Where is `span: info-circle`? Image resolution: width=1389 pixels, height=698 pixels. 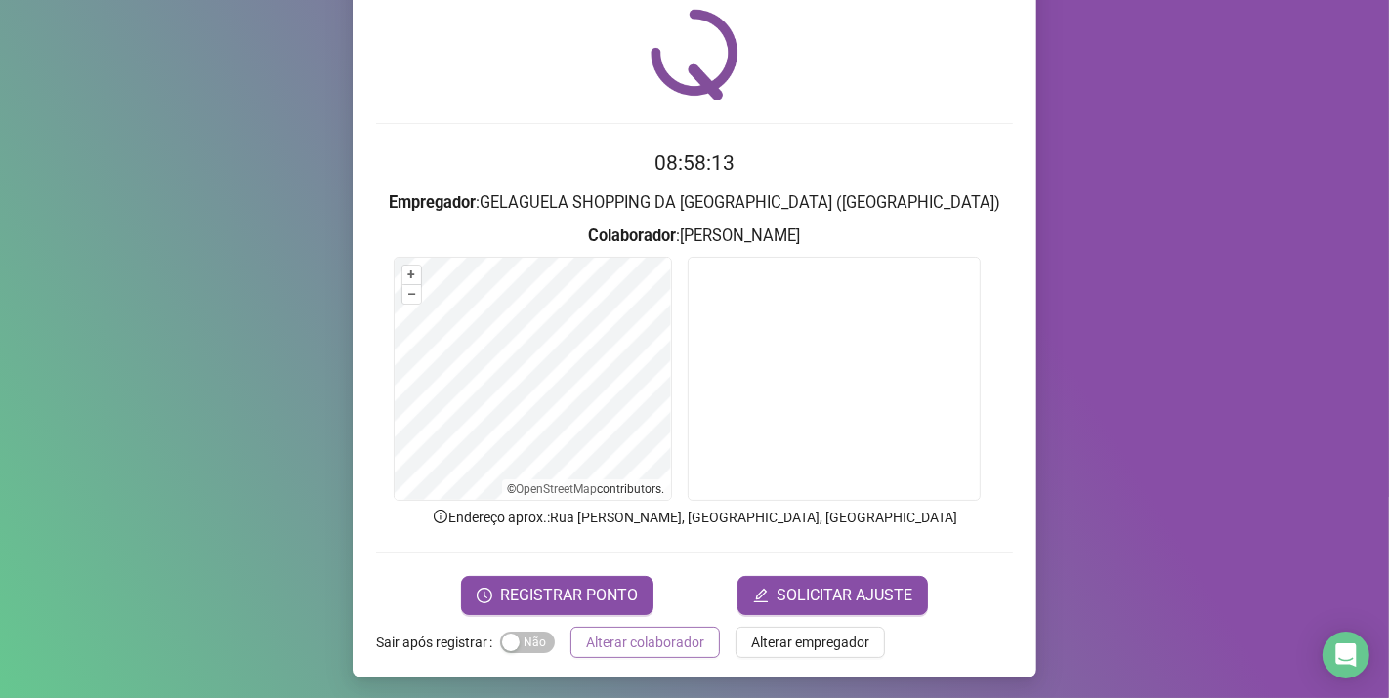
span: info-circle is located at coordinates (440, 517).